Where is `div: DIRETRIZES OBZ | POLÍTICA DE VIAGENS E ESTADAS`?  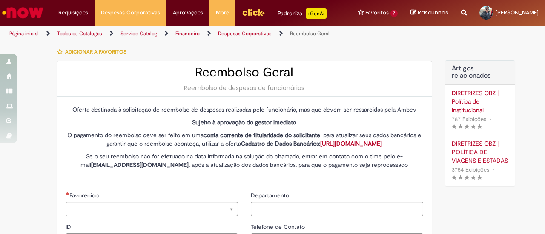
div: DIRETRIZES OBZ | POLÍTICA DE VIAGENS E ESTADAS is located at coordinates (480, 152).